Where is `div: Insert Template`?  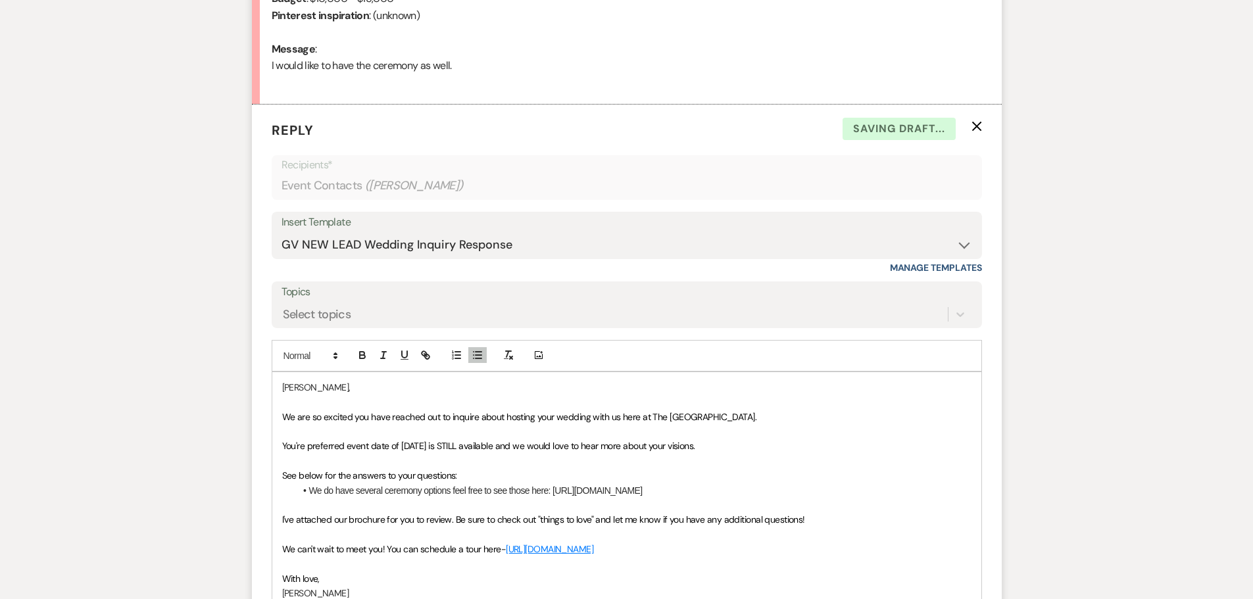
div: Insert Template is located at coordinates (627, 222).